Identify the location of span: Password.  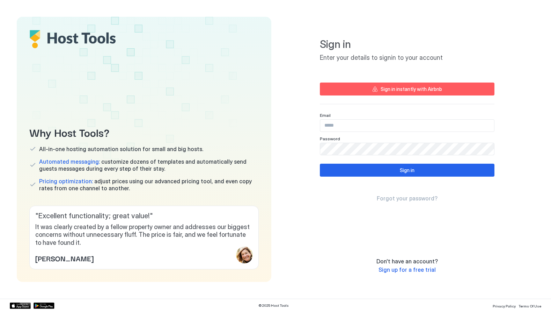
(330, 138).